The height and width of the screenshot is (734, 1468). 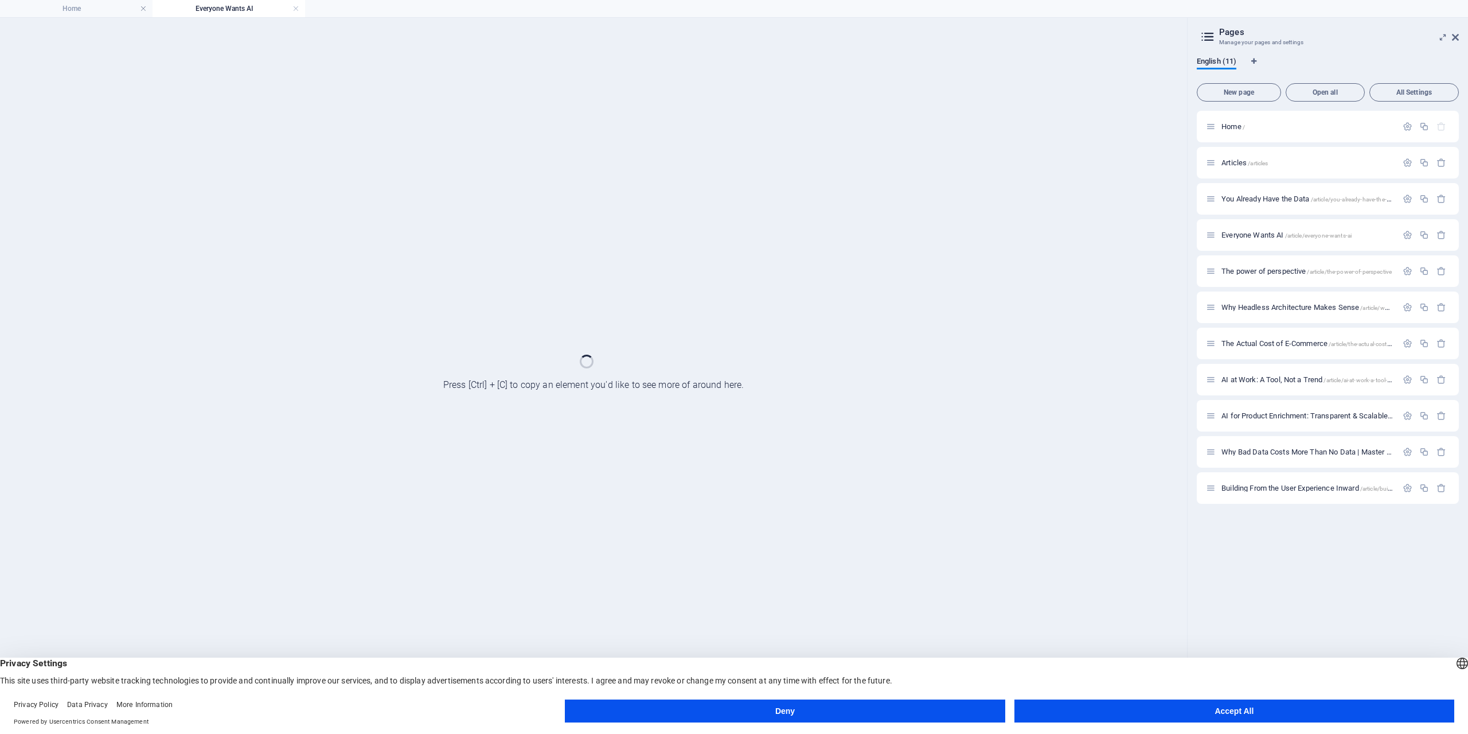 I want to click on div: Why Bad Data Costs More Than No Data | Master Data Quality, so click(x=1308, y=451).